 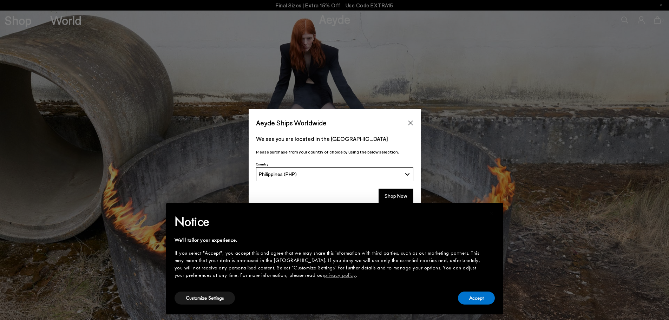 What do you see at coordinates (476, 298) in the screenshot?
I see `button: Accept` at bounding box center [476, 298].